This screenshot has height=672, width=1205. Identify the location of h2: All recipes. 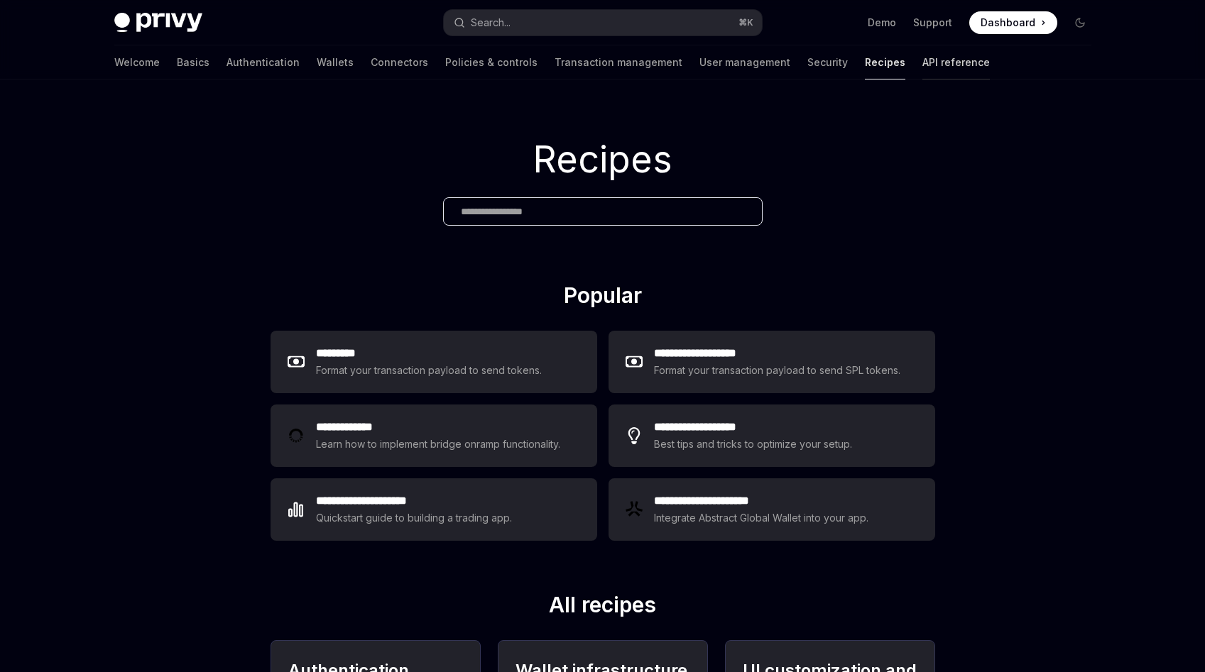
(603, 608).